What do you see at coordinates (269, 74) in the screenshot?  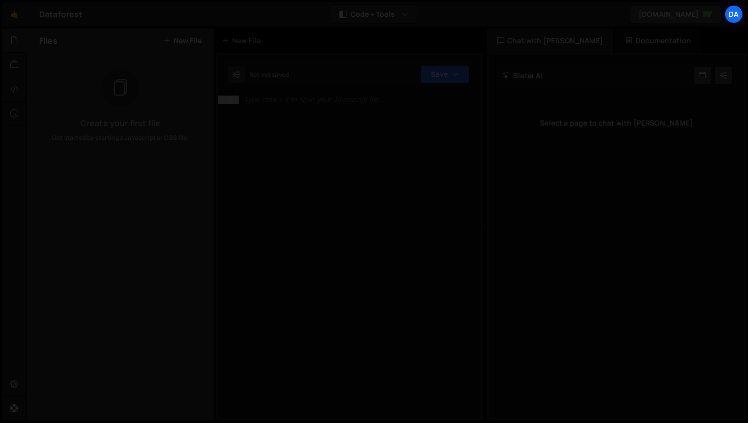 I see `div: Not yet saved` at bounding box center [269, 74].